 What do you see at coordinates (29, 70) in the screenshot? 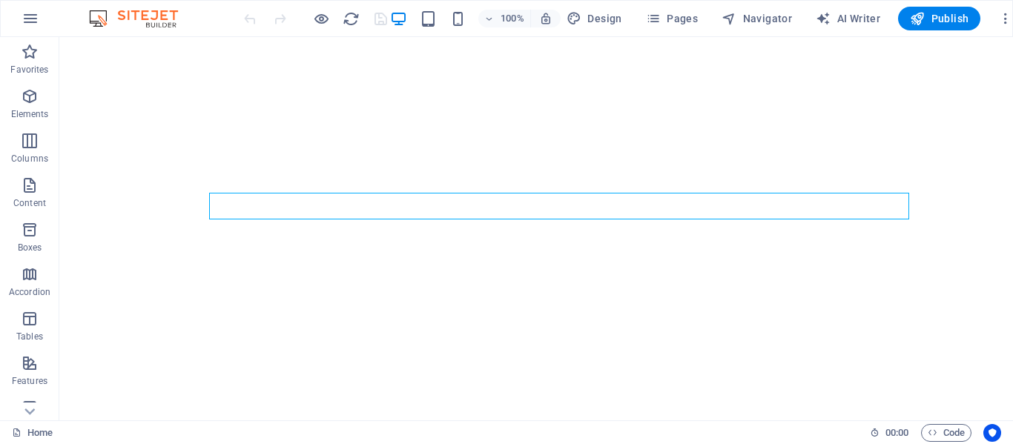
I see `p: Favorites` at bounding box center [29, 70].